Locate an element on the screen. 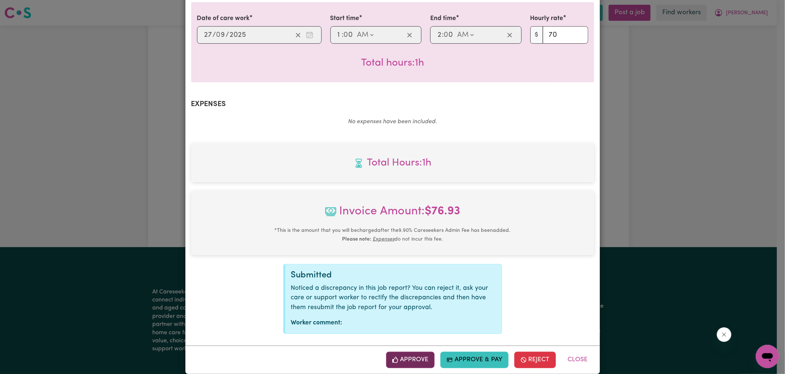  label: End time is located at coordinates (443, 19).